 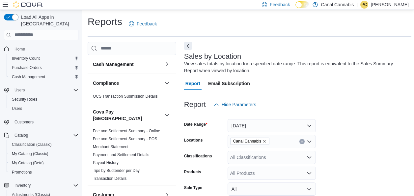 I want to click on button: Home, so click(x=41, y=49).